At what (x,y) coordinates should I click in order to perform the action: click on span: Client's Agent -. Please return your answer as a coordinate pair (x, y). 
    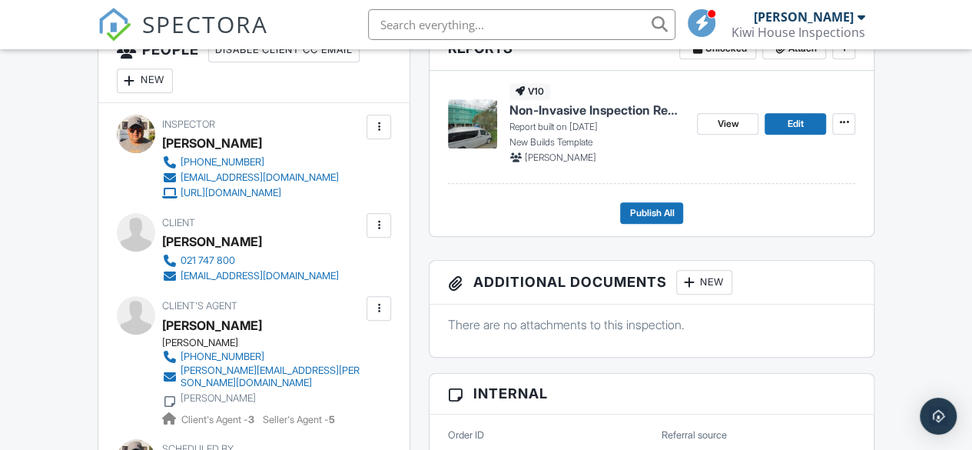
    Looking at the image, I should click on (219, 419).